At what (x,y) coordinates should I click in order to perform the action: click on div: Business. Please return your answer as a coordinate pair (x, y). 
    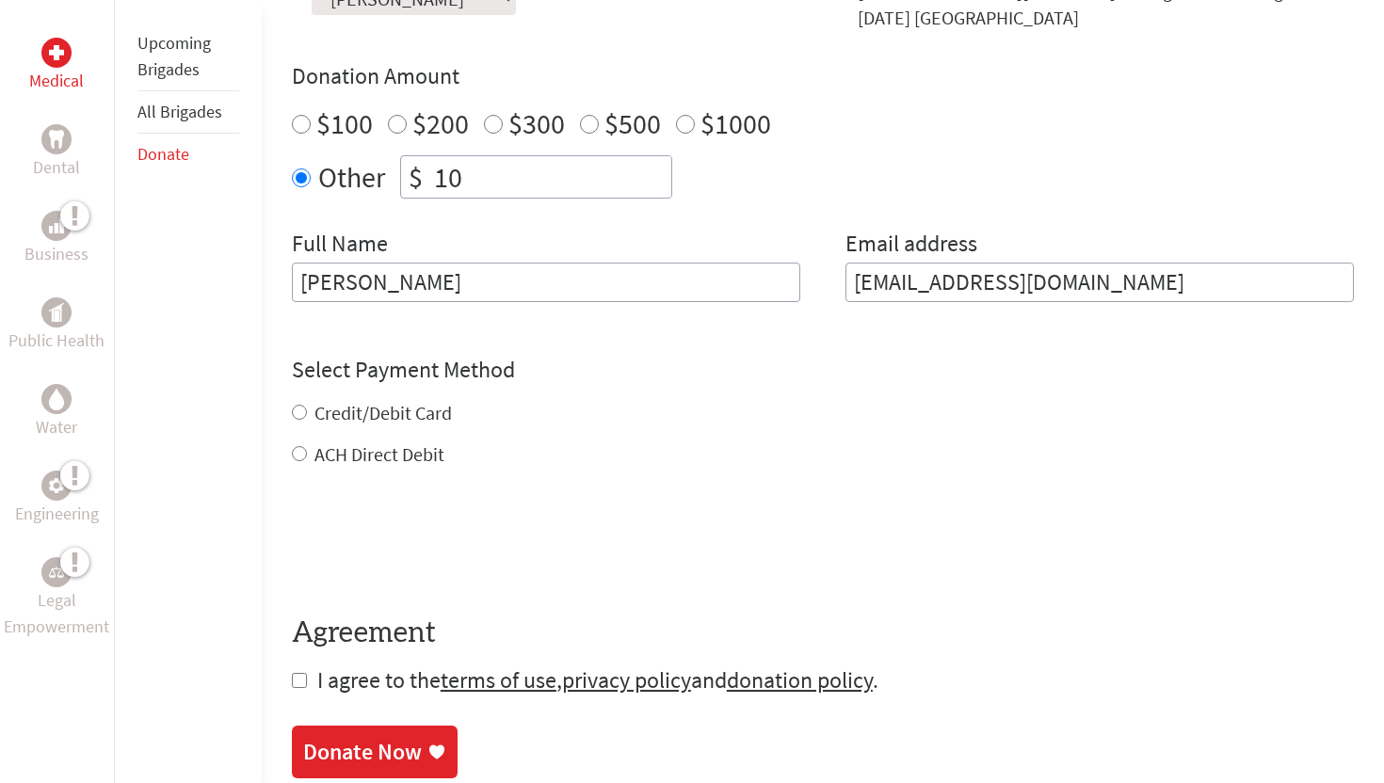
    Looking at the image, I should click on (56, 226).